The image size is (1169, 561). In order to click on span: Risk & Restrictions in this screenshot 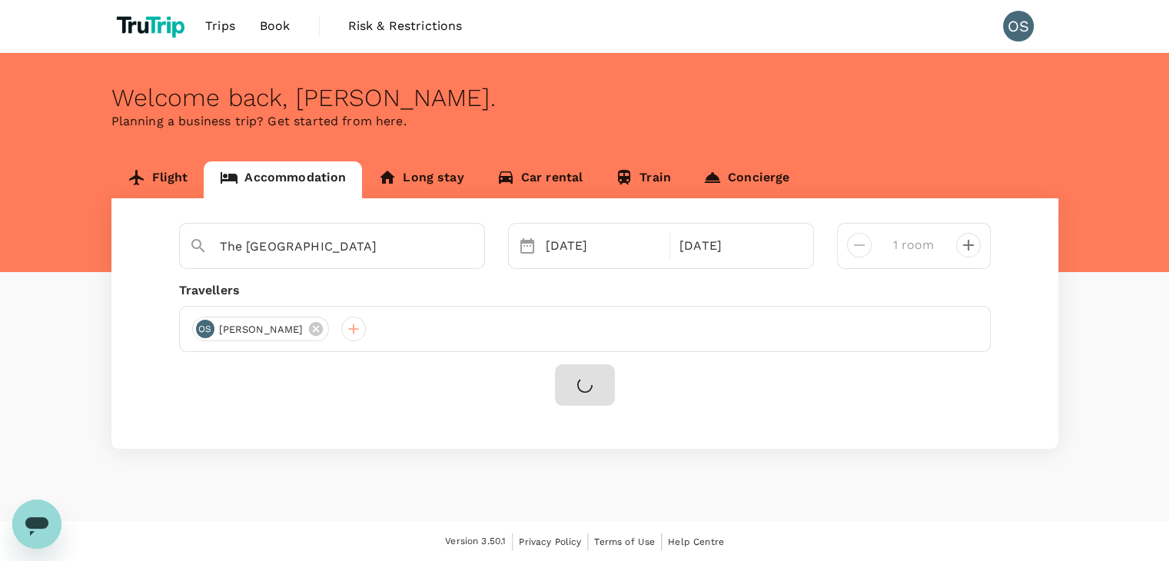, I will do `click(405, 26)`.